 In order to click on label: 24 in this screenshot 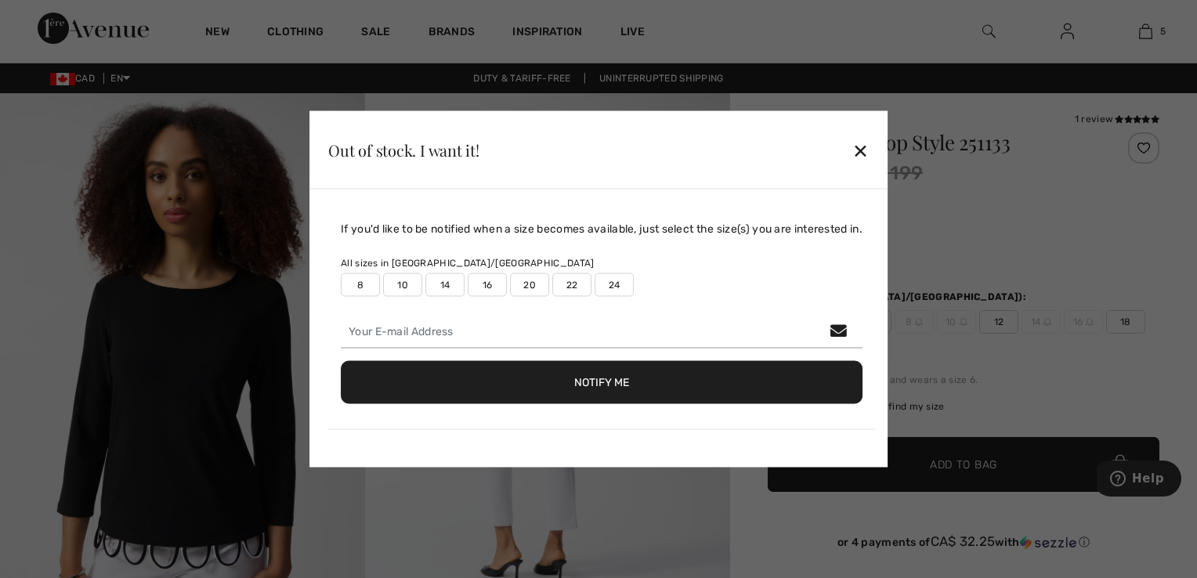, I will do `click(614, 285)`.